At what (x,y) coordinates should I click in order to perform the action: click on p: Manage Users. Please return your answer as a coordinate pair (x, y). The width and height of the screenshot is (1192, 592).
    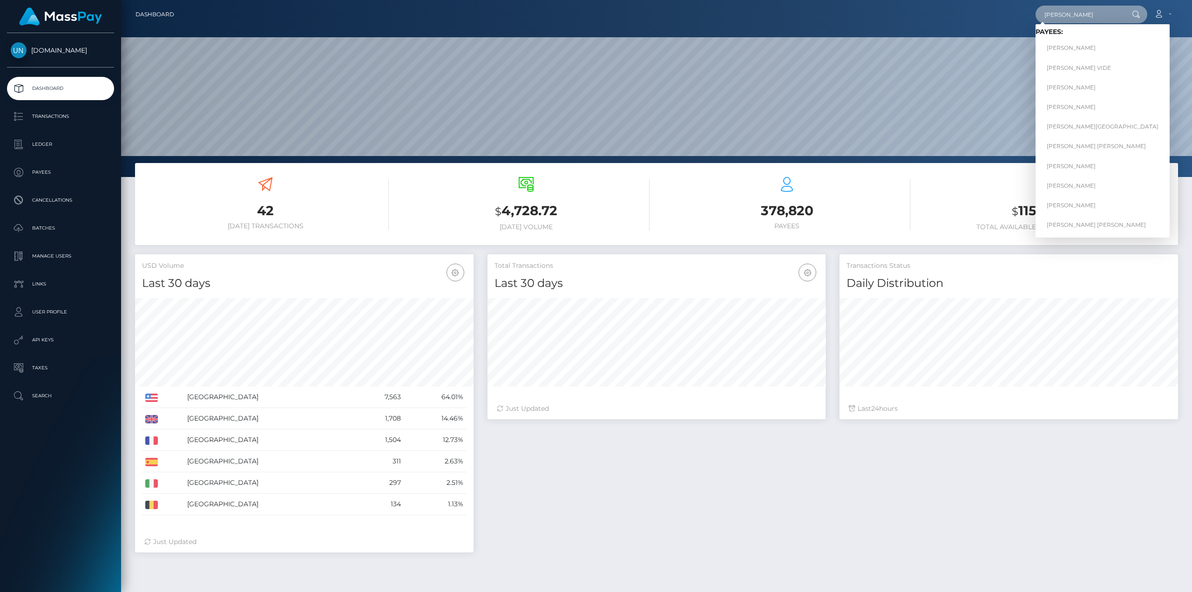
    Looking at the image, I should click on (61, 256).